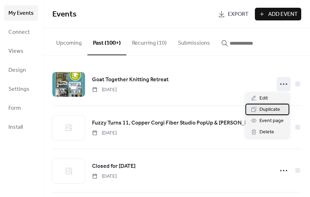 The image size is (310, 197). Describe the element at coordinates (64, 14) in the screenshot. I see `span: Events` at that location.